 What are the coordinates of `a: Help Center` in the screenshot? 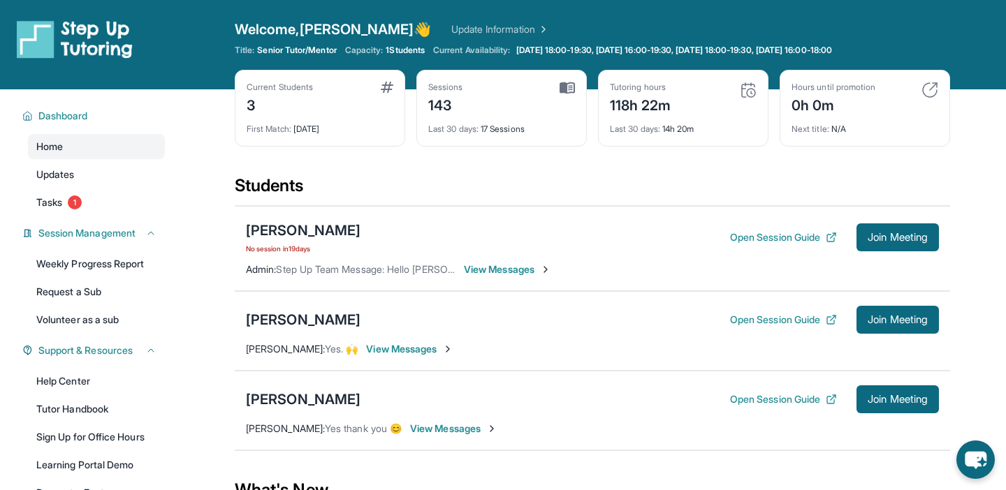 It's located at (96, 381).